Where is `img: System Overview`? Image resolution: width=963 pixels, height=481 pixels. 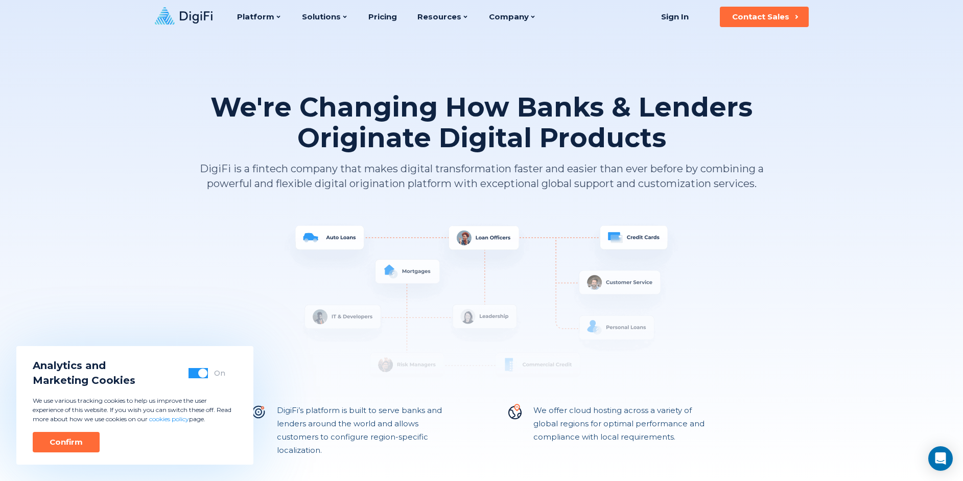 img: System Overview is located at coordinates (482, 309).